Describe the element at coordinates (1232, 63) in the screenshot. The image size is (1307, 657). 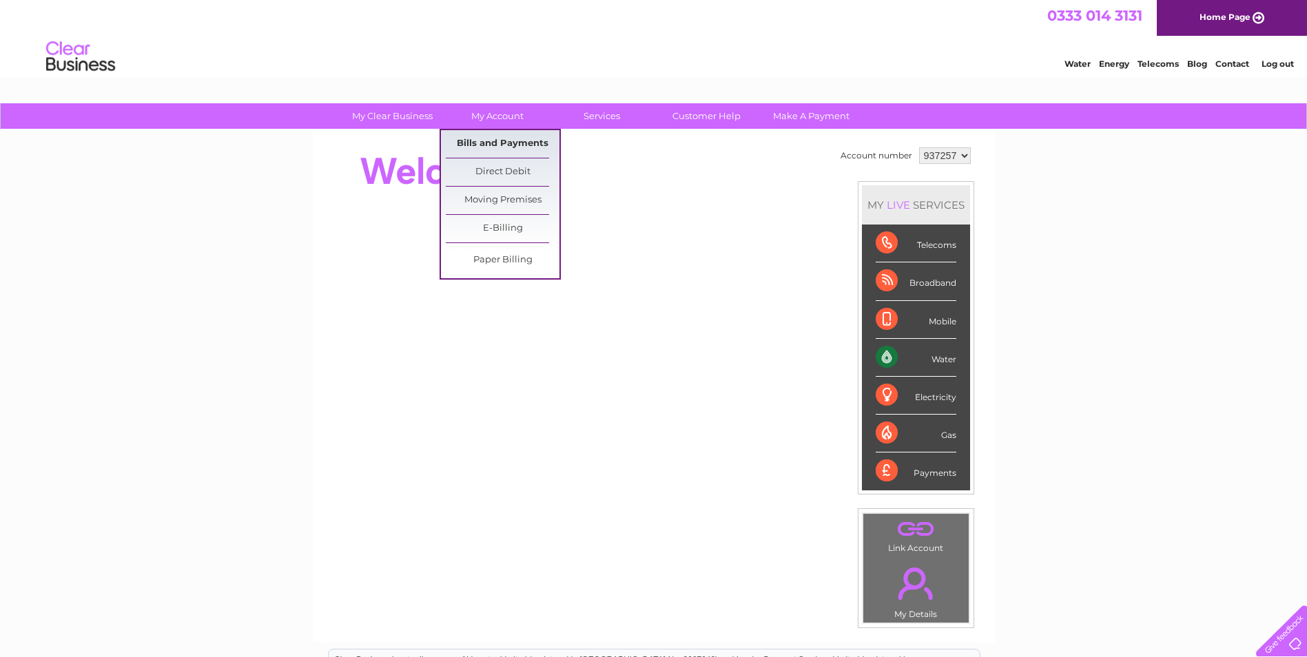
I see `a: Contact` at that location.